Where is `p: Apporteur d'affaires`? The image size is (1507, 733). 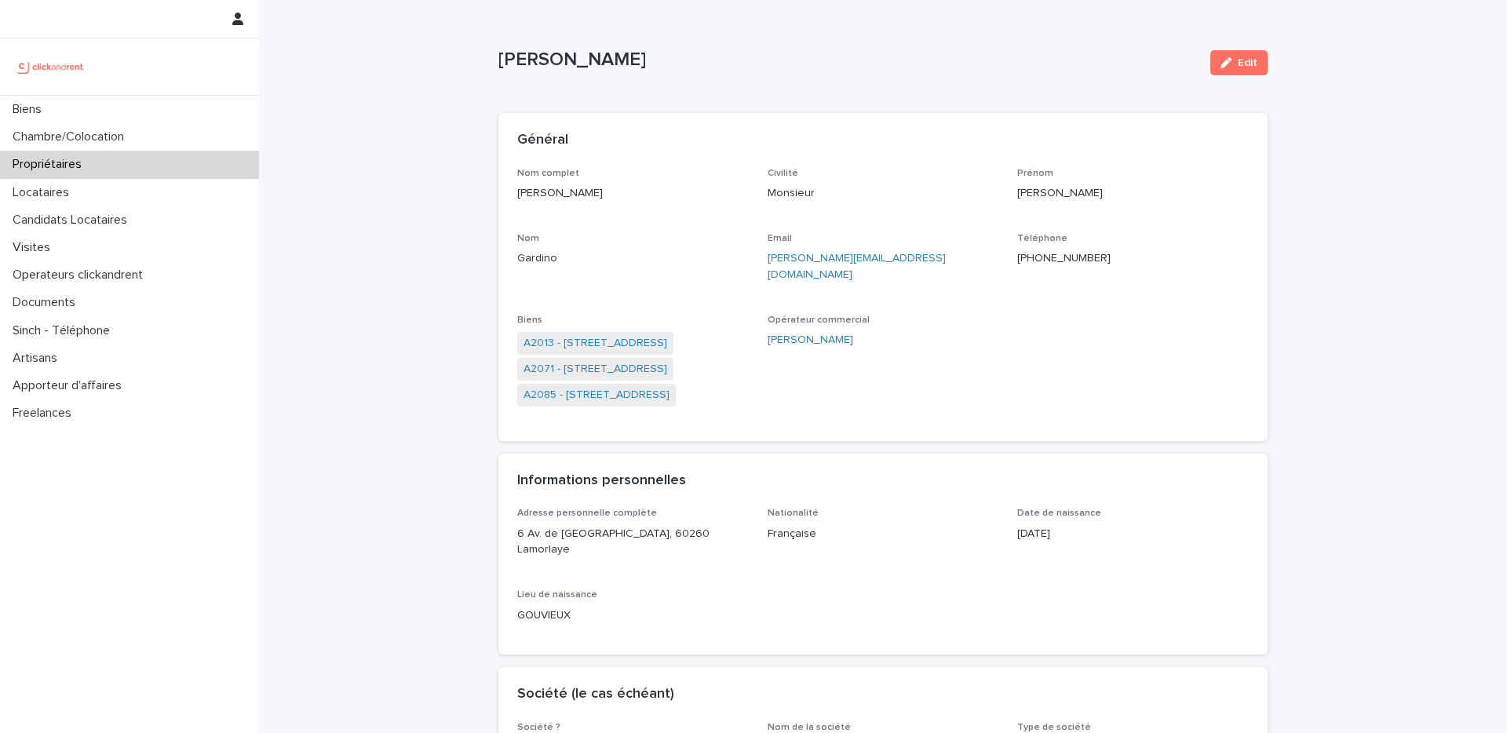 p: Apporteur d'affaires is located at coordinates (70, 385).